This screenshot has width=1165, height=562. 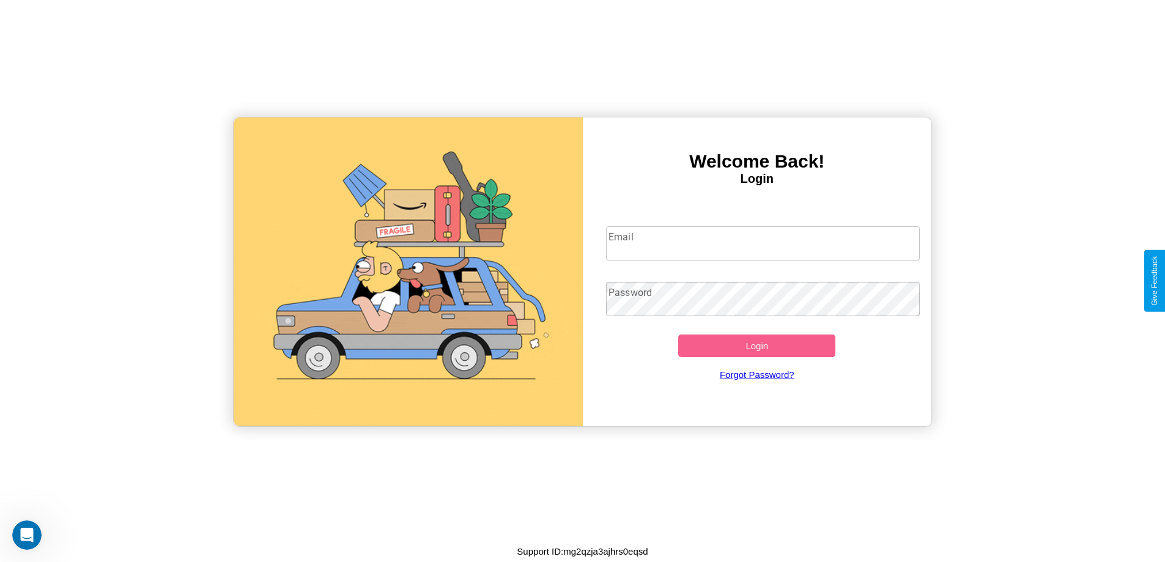 What do you see at coordinates (1154, 281) in the screenshot?
I see `div: Give Feedback` at bounding box center [1154, 281].